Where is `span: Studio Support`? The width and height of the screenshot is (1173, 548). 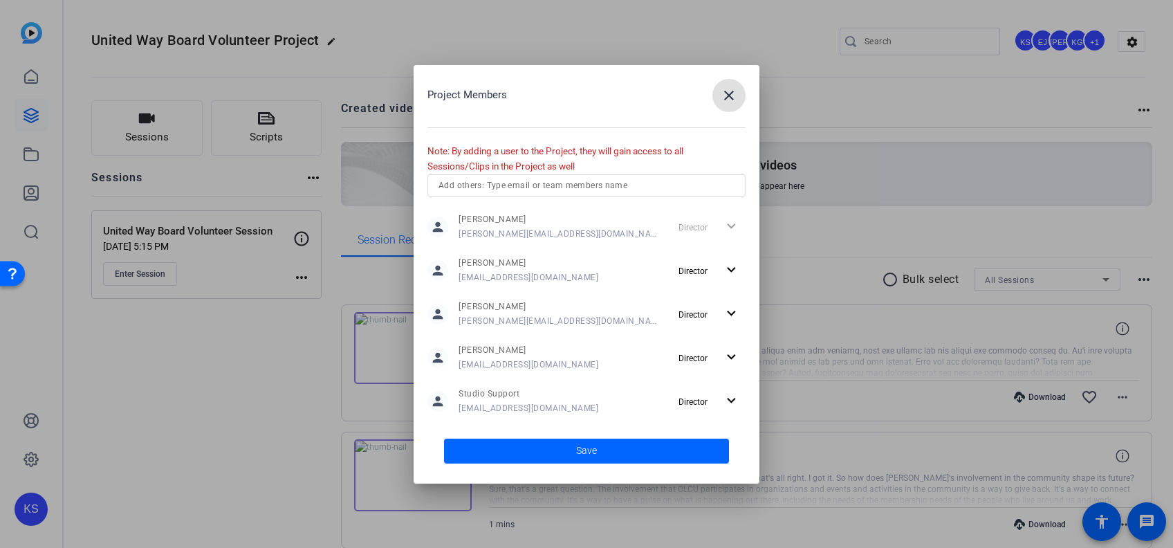 span: Studio Support is located at coordinates (529, 394).